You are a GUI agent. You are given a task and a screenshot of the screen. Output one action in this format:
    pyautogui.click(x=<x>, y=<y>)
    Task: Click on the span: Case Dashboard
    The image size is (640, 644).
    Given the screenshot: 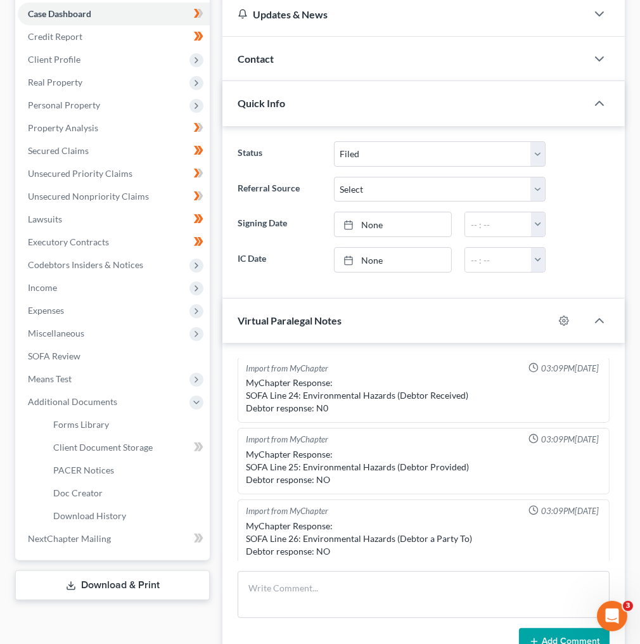 What is the action you would take?
    pyautogui.click(x=60, y=13)
    